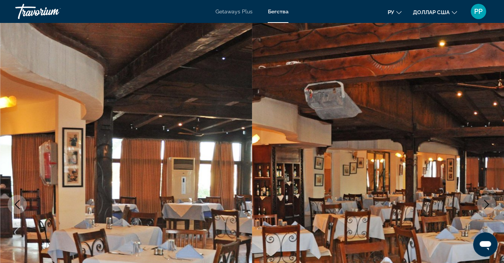 The height and width of the screenshot is (263, 504). I want to click on button: Изменить язык, so click(395, 12).